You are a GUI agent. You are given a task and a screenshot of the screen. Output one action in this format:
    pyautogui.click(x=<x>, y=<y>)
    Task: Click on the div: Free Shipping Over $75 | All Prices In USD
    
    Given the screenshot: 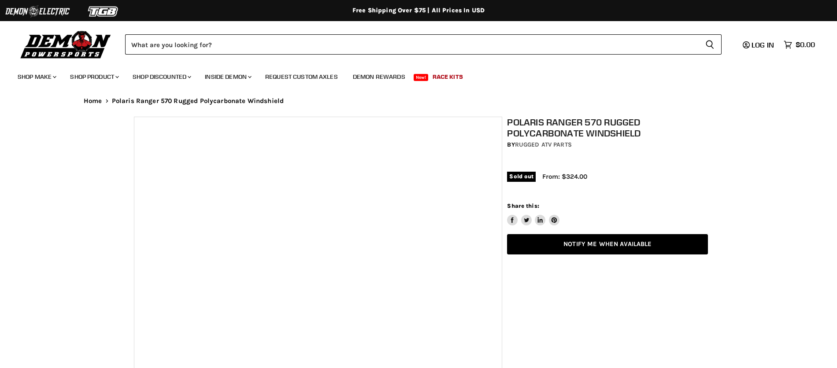 What is the action you would take?
    pyautogui.click(x=418, y=11)
    